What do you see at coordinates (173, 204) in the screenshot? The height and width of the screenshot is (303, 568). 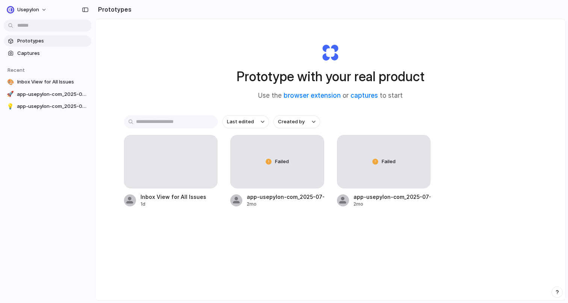 I see `div: 1d` at bounding box center [173, 204].